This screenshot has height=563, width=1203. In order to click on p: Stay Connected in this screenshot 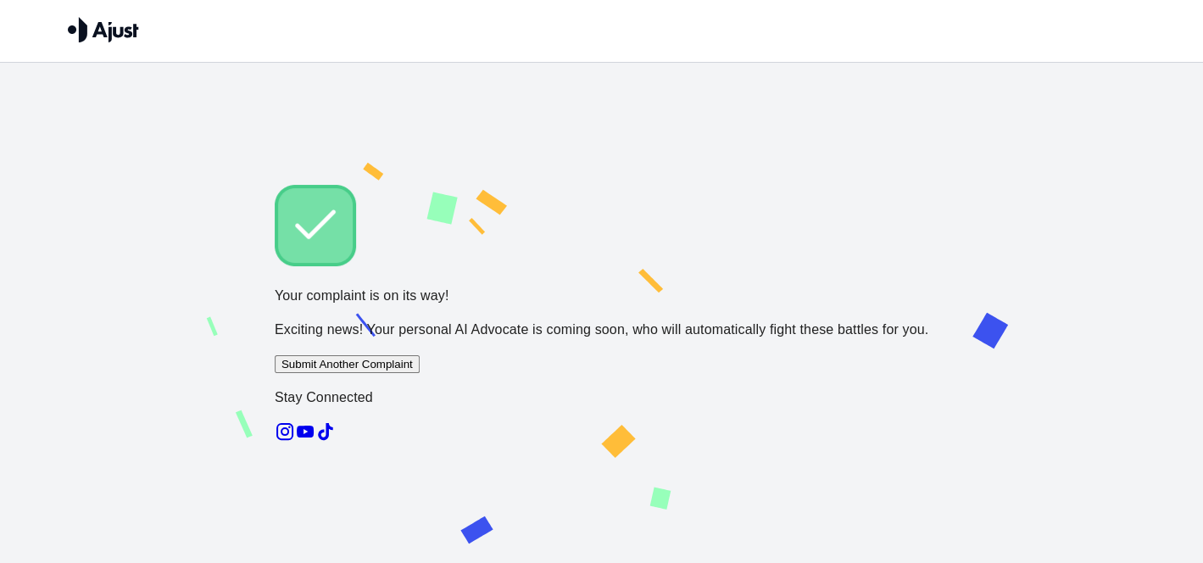, I will do `click(601, 398)`.